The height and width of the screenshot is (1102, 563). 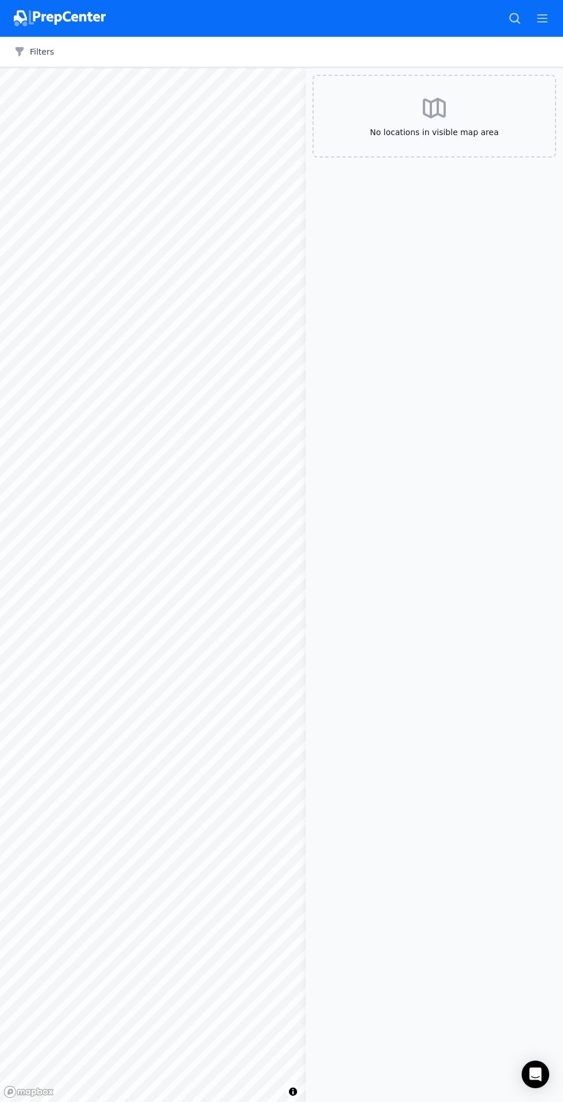 What do you see at coordinates (293, 1091) in the screenshot?
I see `button: Toggle attribution` at bounding box center [293, 1091].